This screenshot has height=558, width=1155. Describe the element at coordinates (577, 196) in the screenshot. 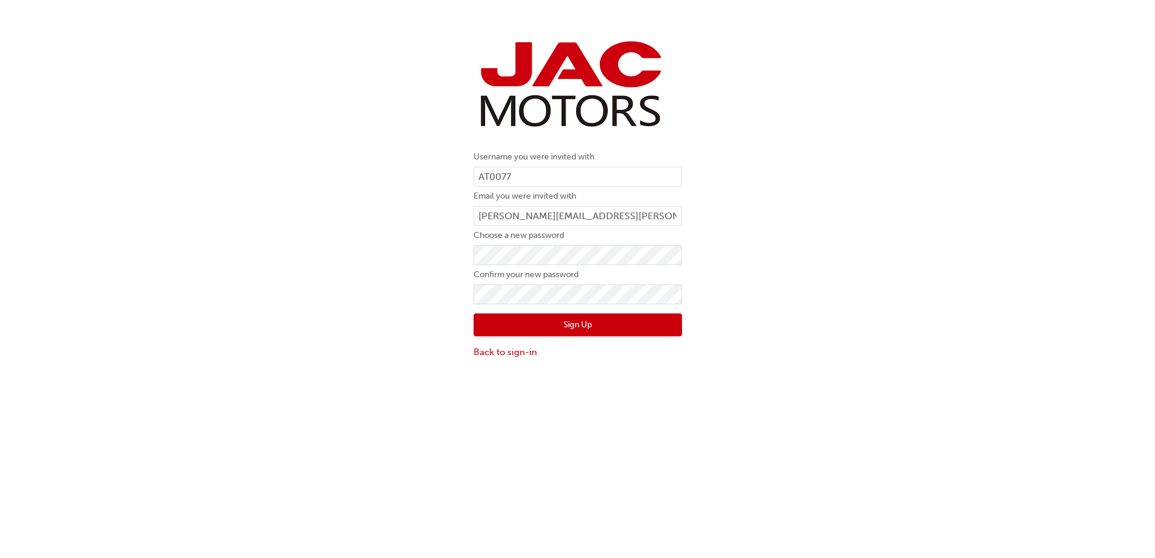

I see `label: Email you were invited with` at that location.